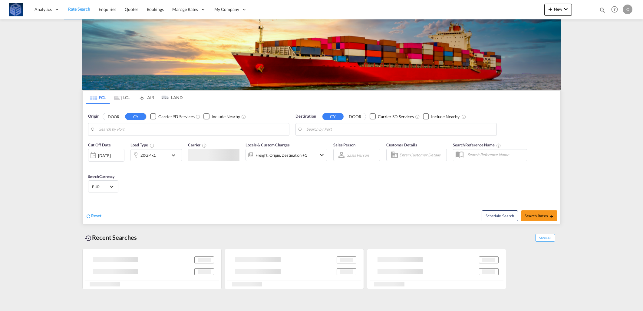  Describe the element at coordinates (552, 216) in the screenshot. I see `md-icon: icon-arrow-right` at that location.